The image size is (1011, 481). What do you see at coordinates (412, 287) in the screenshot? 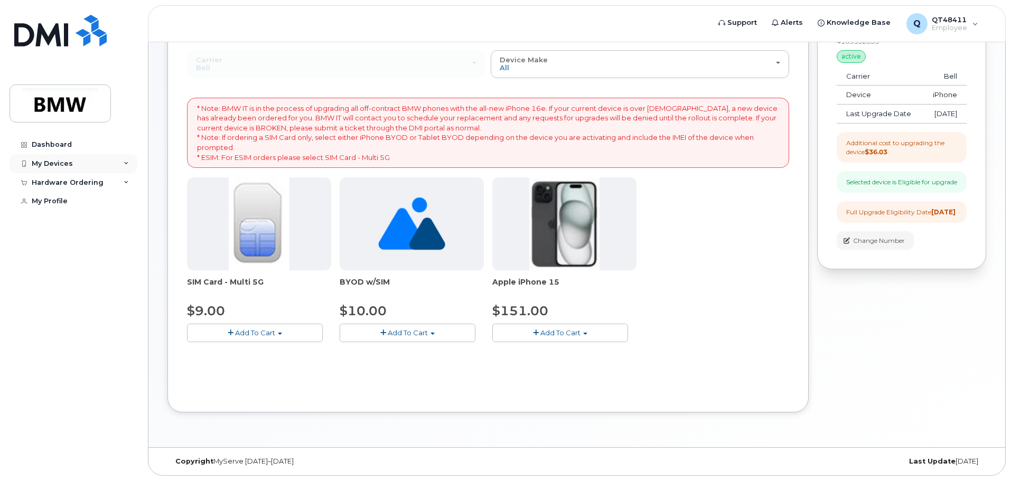
I see `div: BYOD w/SIM` at bounding box center [412, 287].